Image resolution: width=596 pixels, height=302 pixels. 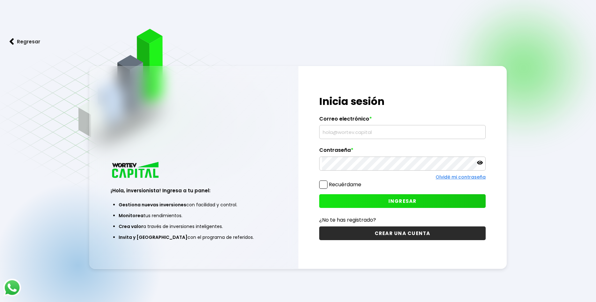 I want to click on li: a través de inversiones inteligentes., so click(x=194, y=226).